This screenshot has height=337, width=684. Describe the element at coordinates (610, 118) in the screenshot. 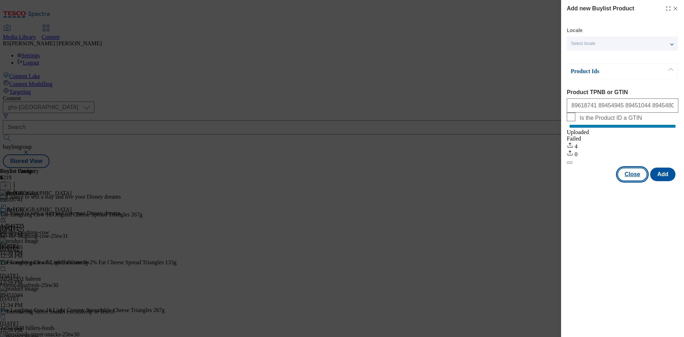

I see `span: Is the Product ID a GTIN` at that location.